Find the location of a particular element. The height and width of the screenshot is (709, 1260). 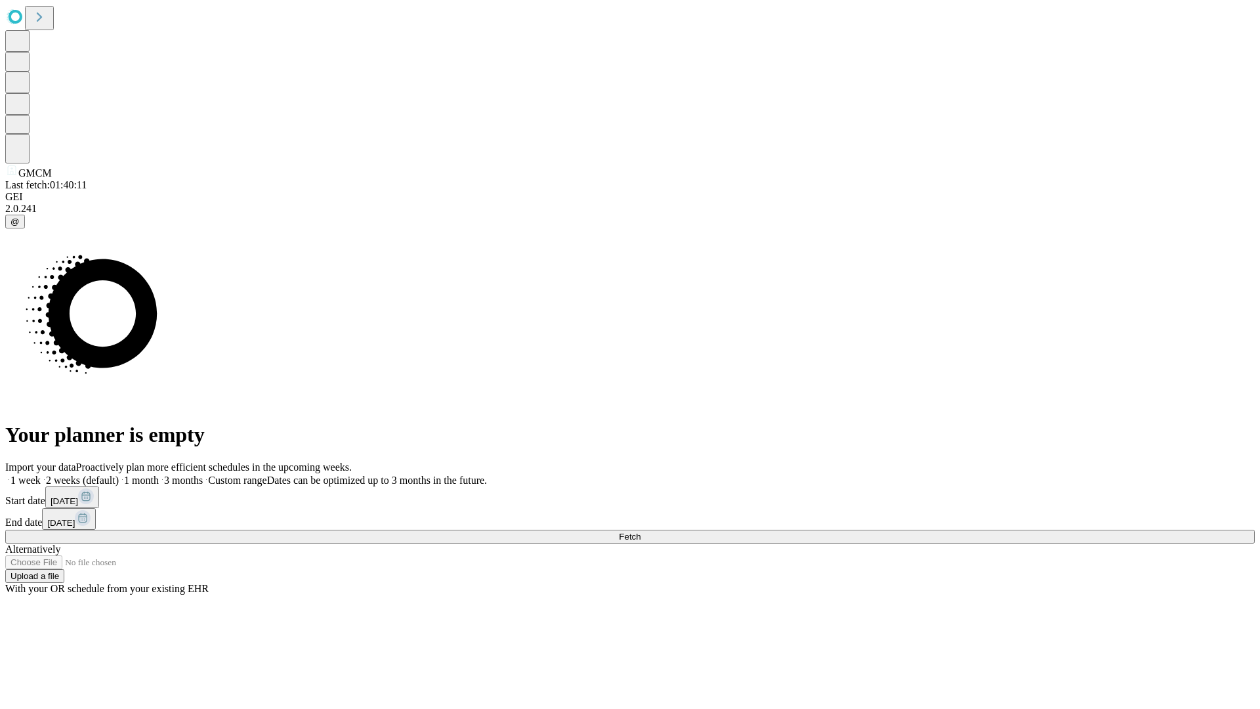

span: Dates can be optimized up to 3 months in the future. is located at coordinates (377, 480).